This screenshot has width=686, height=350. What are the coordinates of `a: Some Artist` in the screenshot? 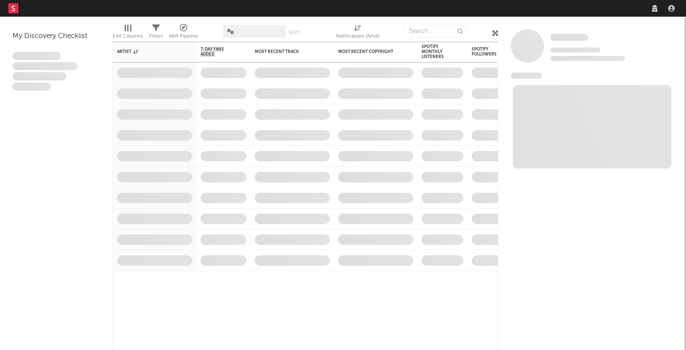 It's located at (570, 38).